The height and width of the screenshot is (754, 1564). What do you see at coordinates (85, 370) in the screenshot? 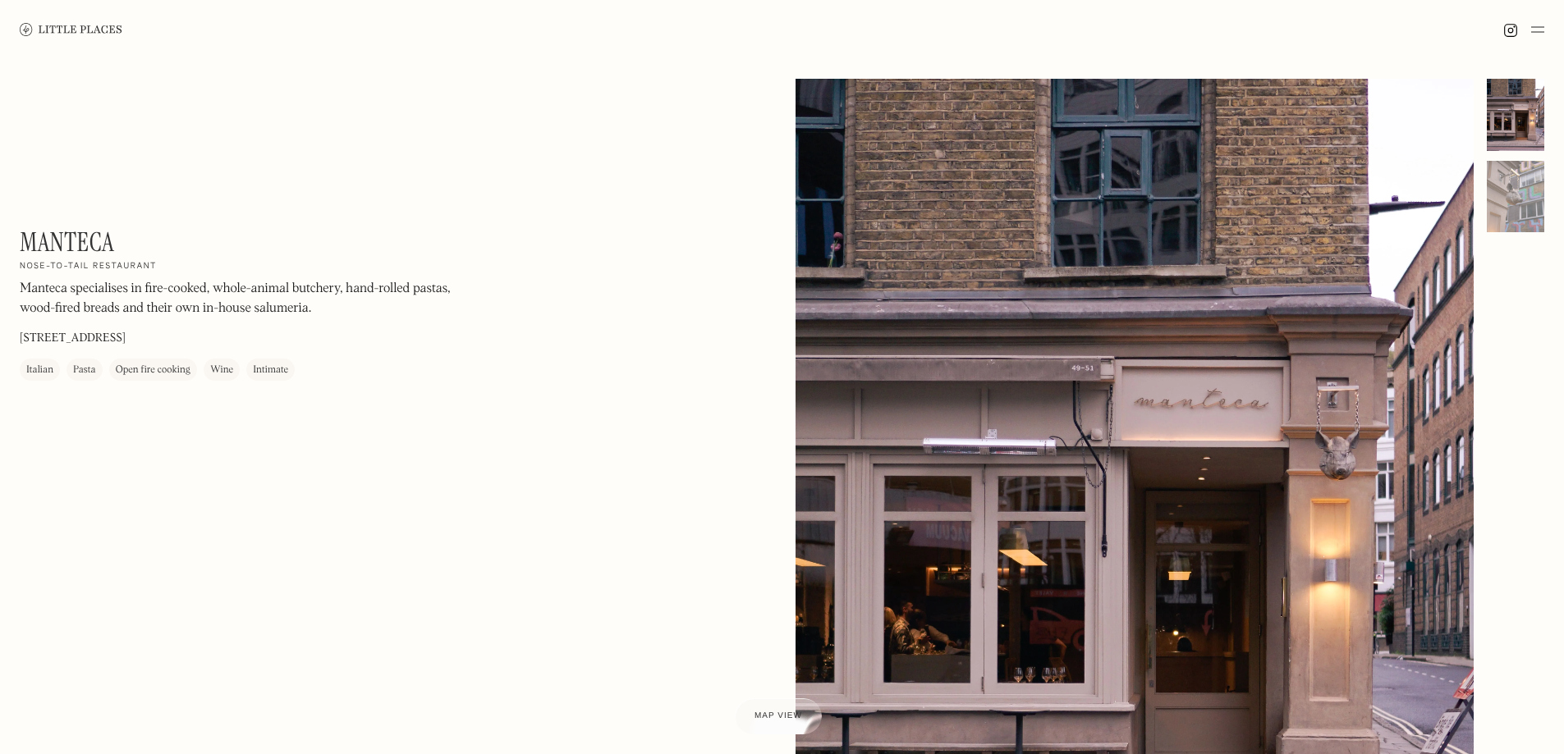
I see `div: Pasta` at bounding box center [85, 370].